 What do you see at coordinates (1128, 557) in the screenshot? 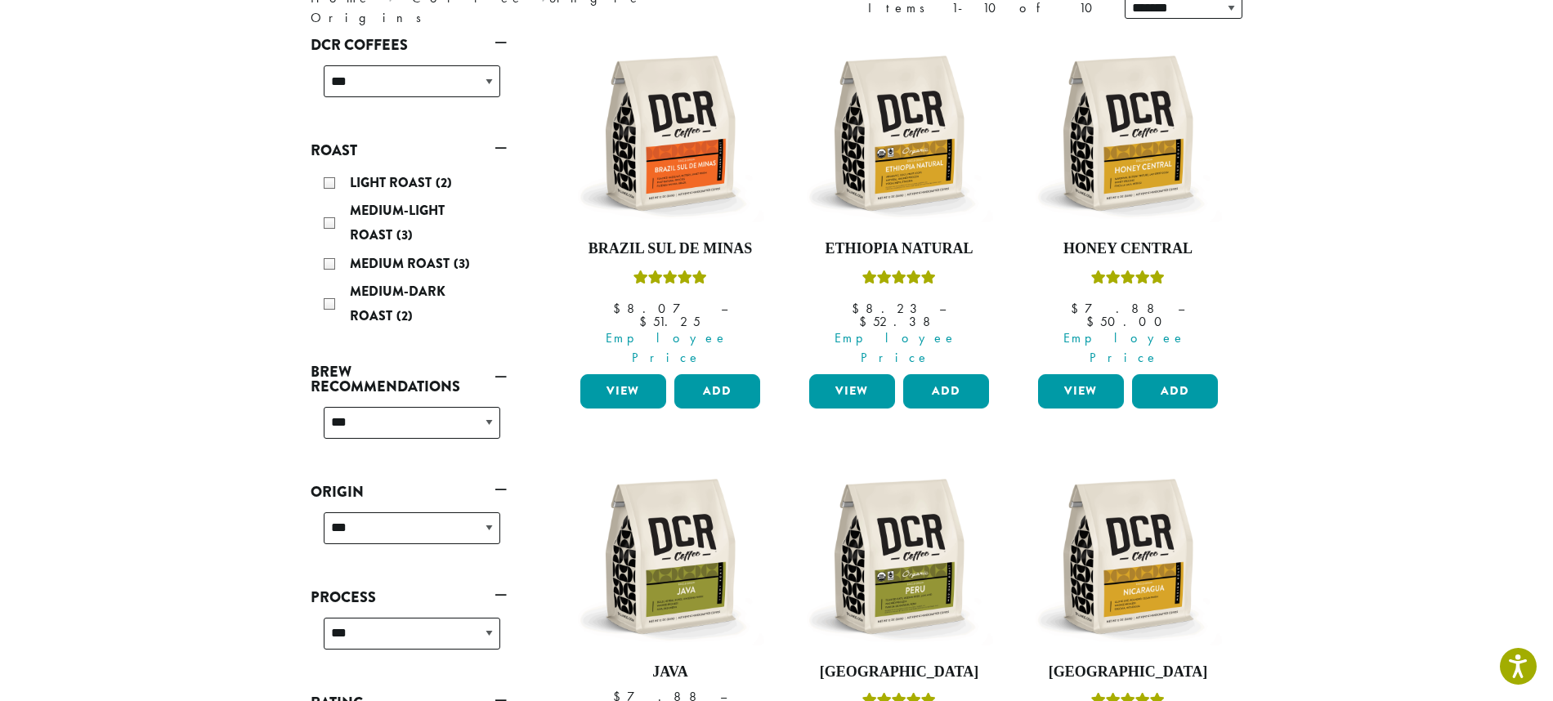
I see `img: DCR-12oz-Nicaragua-Stock-scaled.png` at bounding box center [1128, 557].